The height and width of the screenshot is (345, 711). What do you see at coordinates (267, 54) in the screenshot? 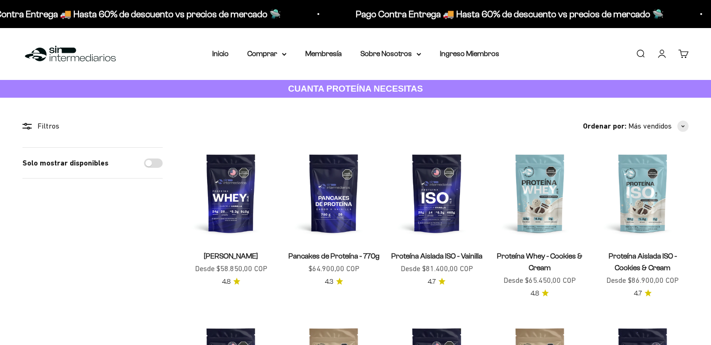
I see `summary: Comprar` at bounding box center [267, 54].